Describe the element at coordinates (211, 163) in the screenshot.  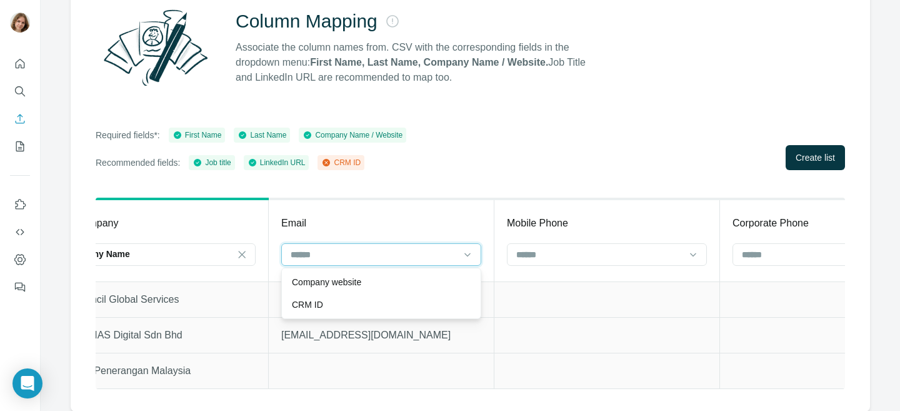
I see `div: Job title` at that location.